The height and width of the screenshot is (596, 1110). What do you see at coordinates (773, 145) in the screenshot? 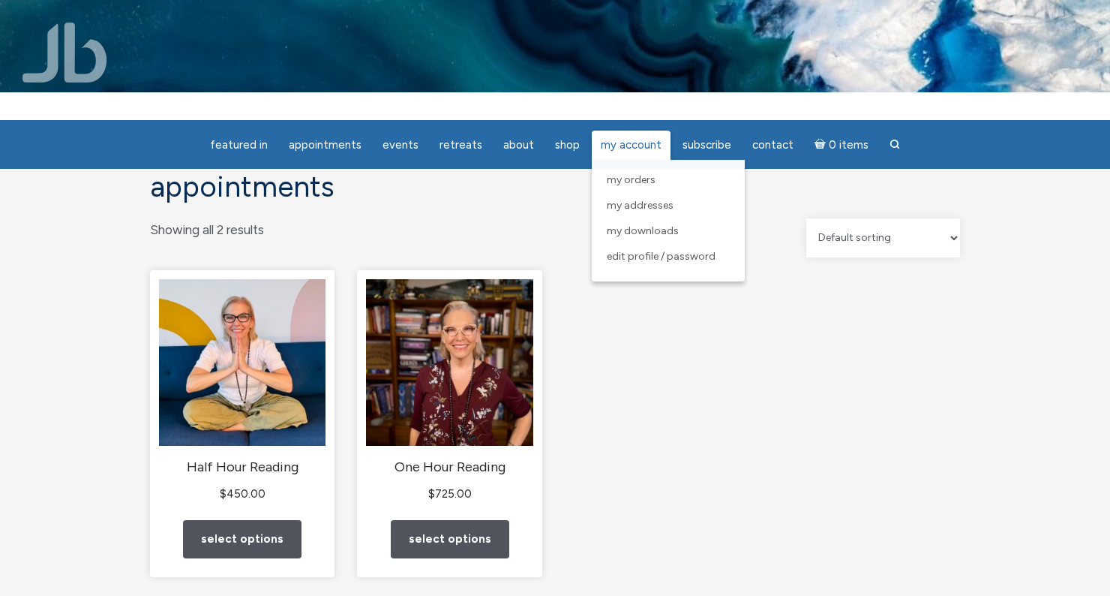
I see `span: Contact` at bounding box center [773, 145].